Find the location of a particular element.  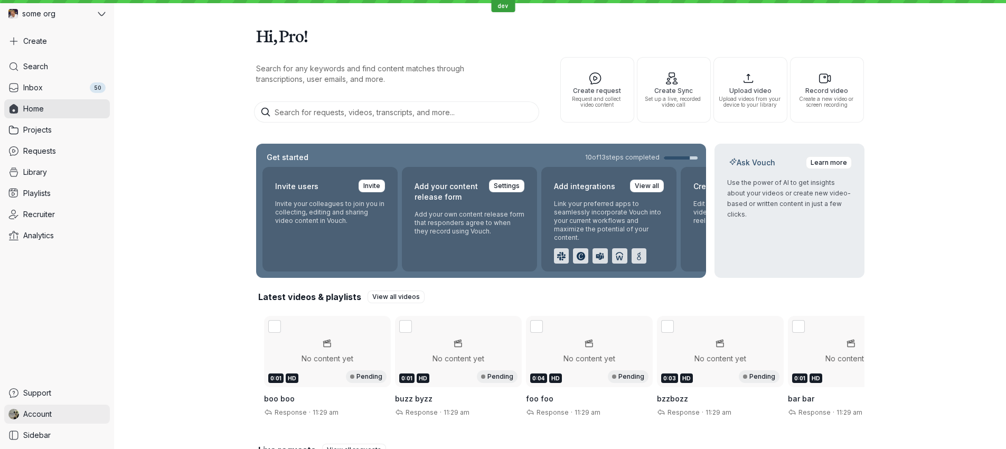

a: Support is located at coordinates (57, 393).